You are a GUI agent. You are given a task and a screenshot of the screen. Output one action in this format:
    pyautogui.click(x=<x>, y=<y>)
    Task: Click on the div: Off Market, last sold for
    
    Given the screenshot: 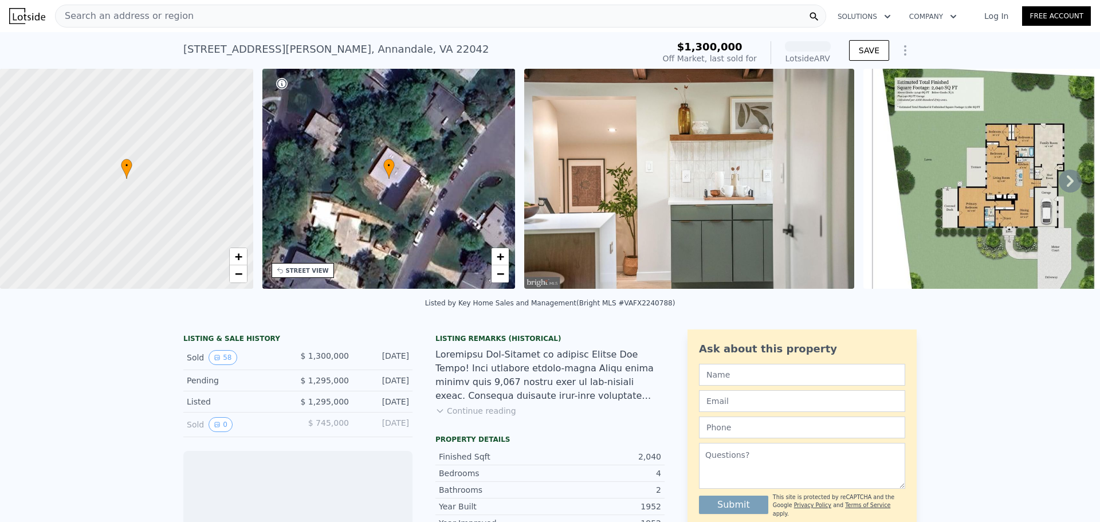 What is the action you would take?
    pyautogui.click(x=710, y=58)
    